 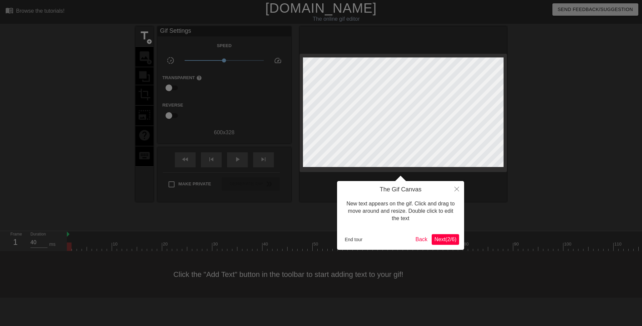 I want to click on button: End tour, so click(x=353, y=240).